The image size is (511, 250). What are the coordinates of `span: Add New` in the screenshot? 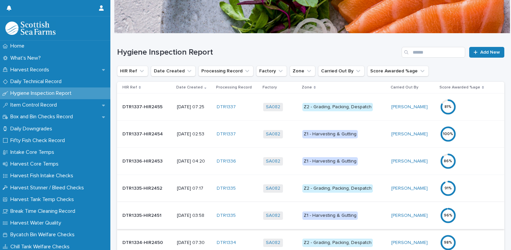 It's located at (490, 52).